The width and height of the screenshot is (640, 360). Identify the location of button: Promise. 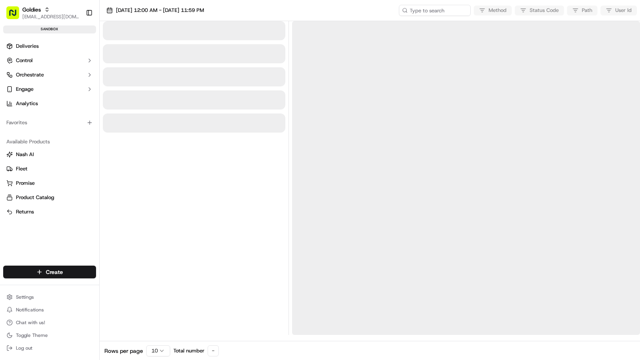
(49, 183).